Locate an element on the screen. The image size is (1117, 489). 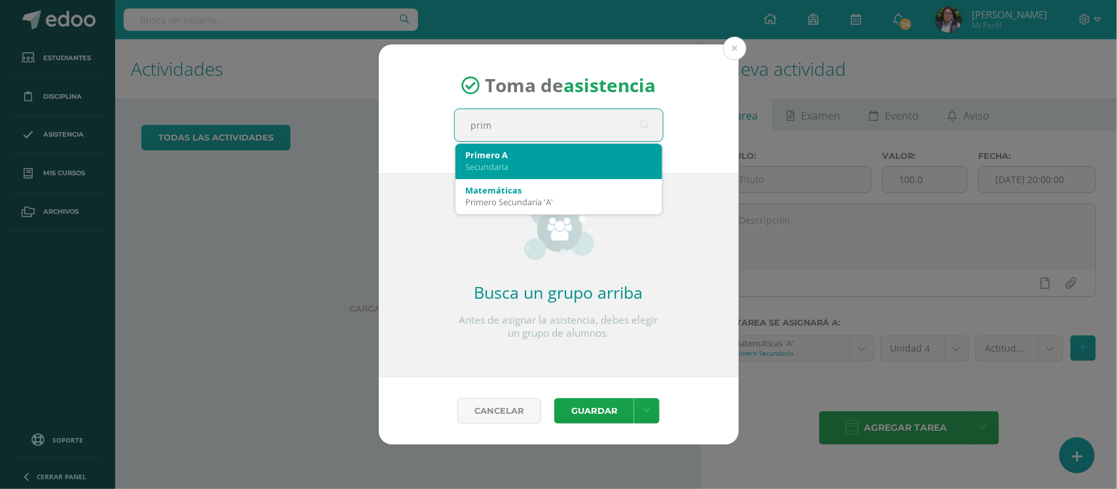
h2: Busca un grupo arriba is located at coordinates (559, 292).